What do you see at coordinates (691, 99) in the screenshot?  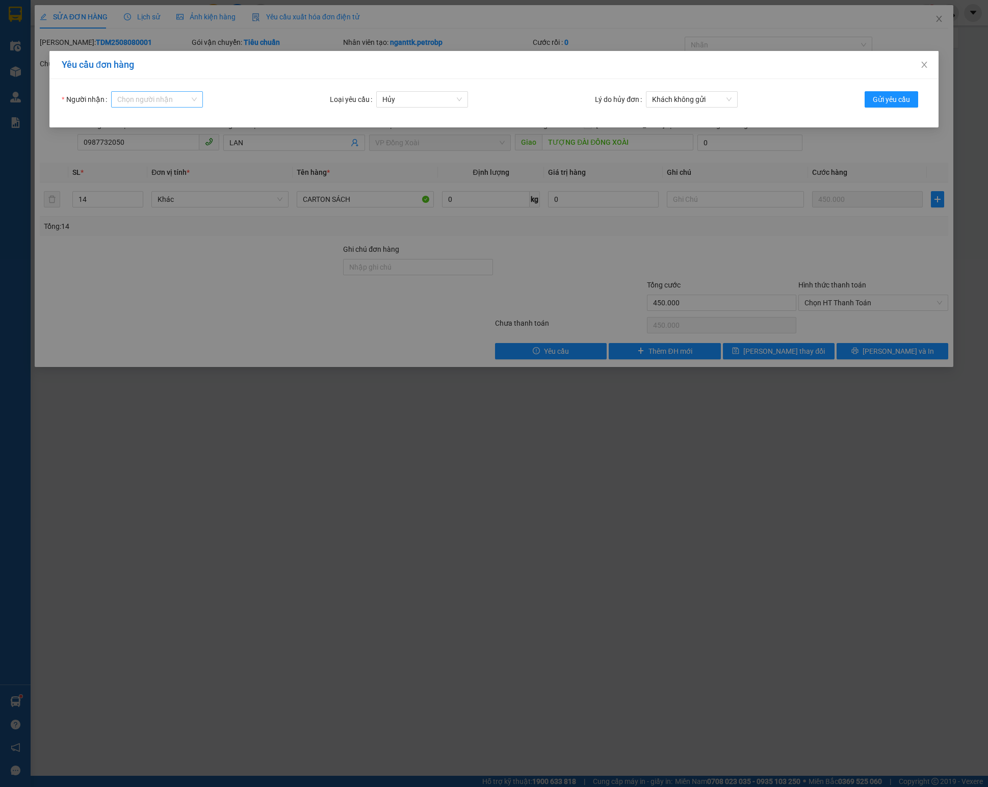 I see `span: Khách không gửi` at bounding box center [691, 99].